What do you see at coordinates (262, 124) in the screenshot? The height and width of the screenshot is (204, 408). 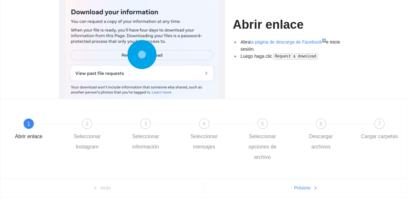 I see `font: 5` at bounding box center [262, 124].